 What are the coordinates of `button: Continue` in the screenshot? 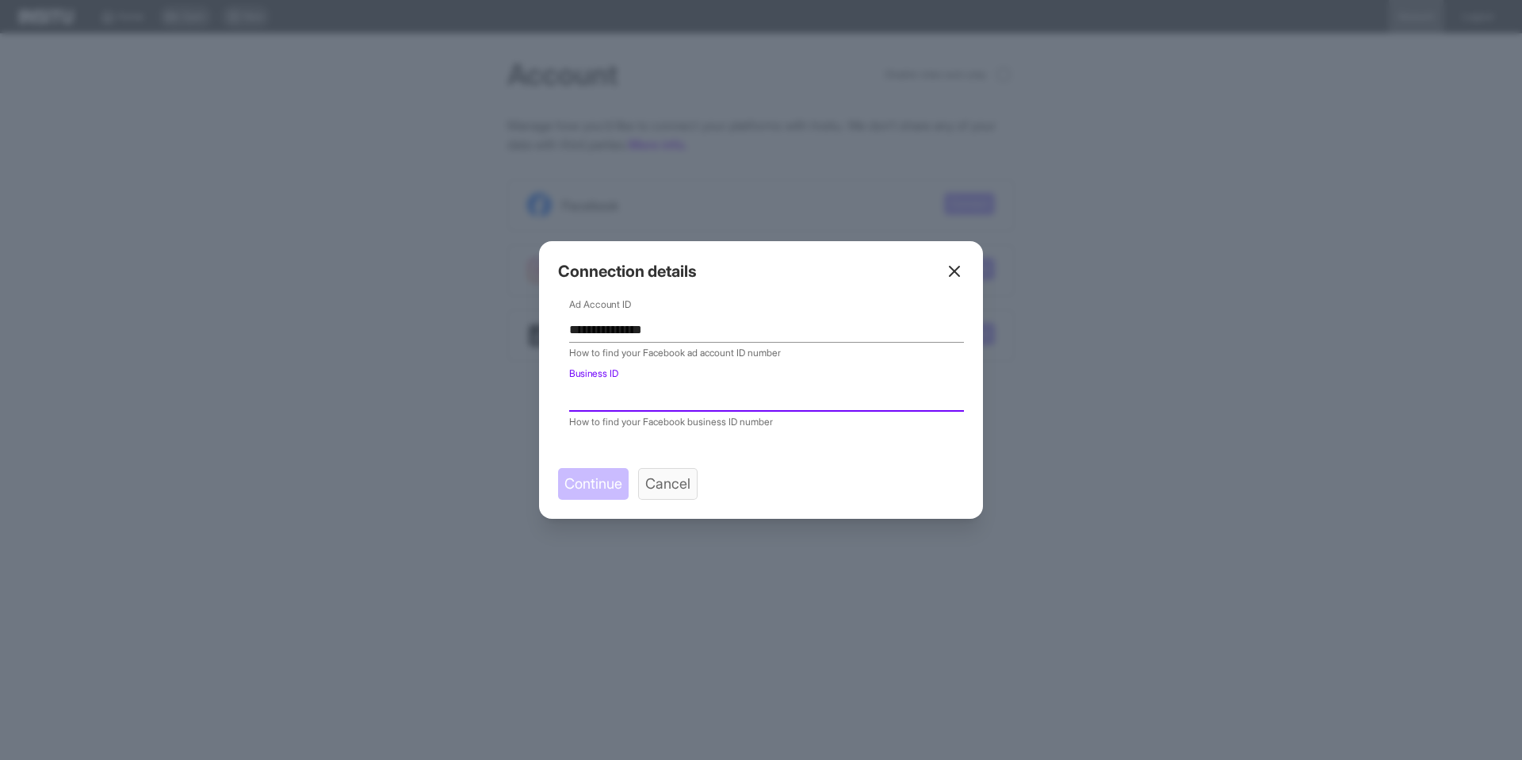 It's located at (593, 484).